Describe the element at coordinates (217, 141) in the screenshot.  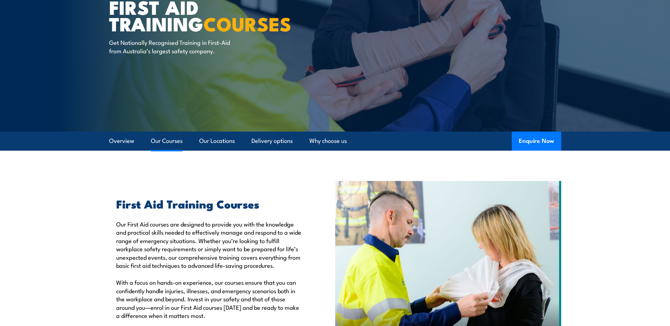
I see `a: Our Locations` at that location.